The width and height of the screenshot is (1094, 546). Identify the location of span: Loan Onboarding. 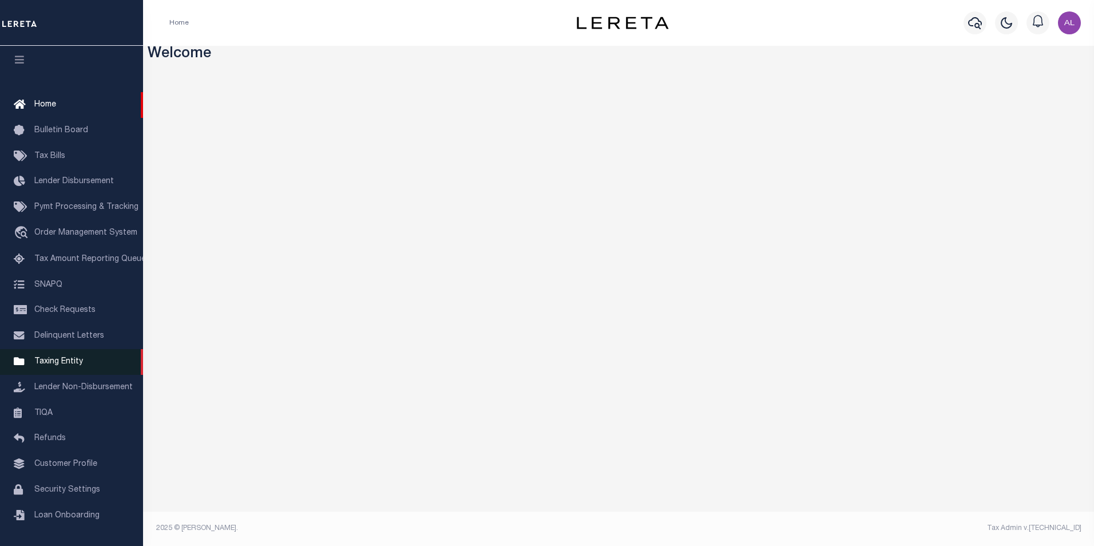
(67, 515).